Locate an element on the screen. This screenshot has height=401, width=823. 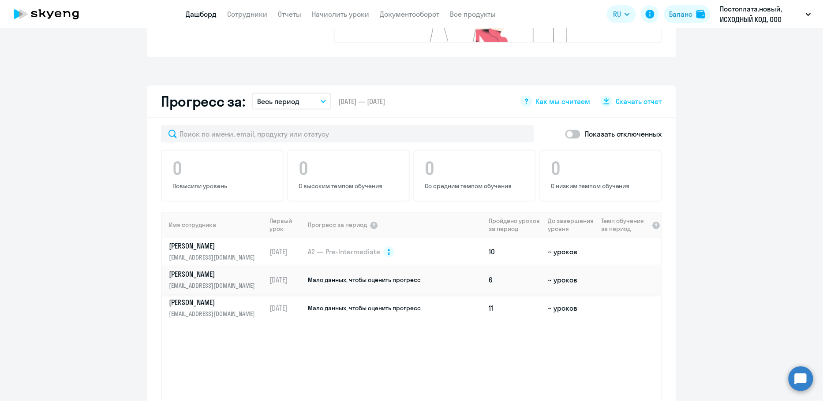
p: Весь период is located at coordinates (278, 101).